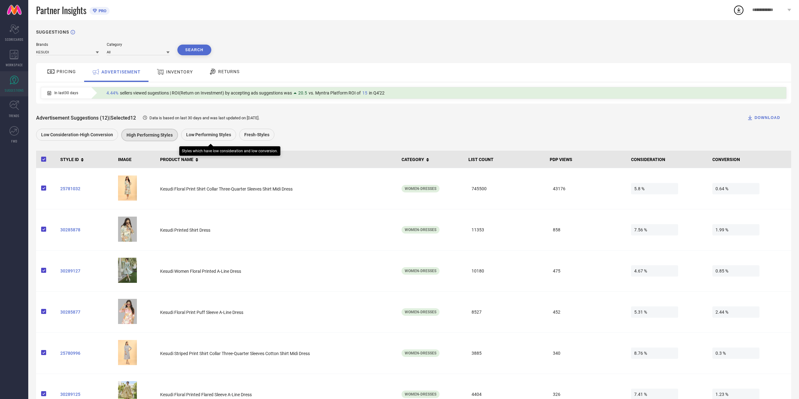  I want to click on span: 8527, so click(492, 312).